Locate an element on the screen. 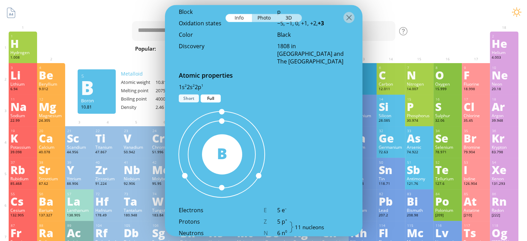 This screenshot has width=527, height=241. div: K is located at coordinates (23, 138).